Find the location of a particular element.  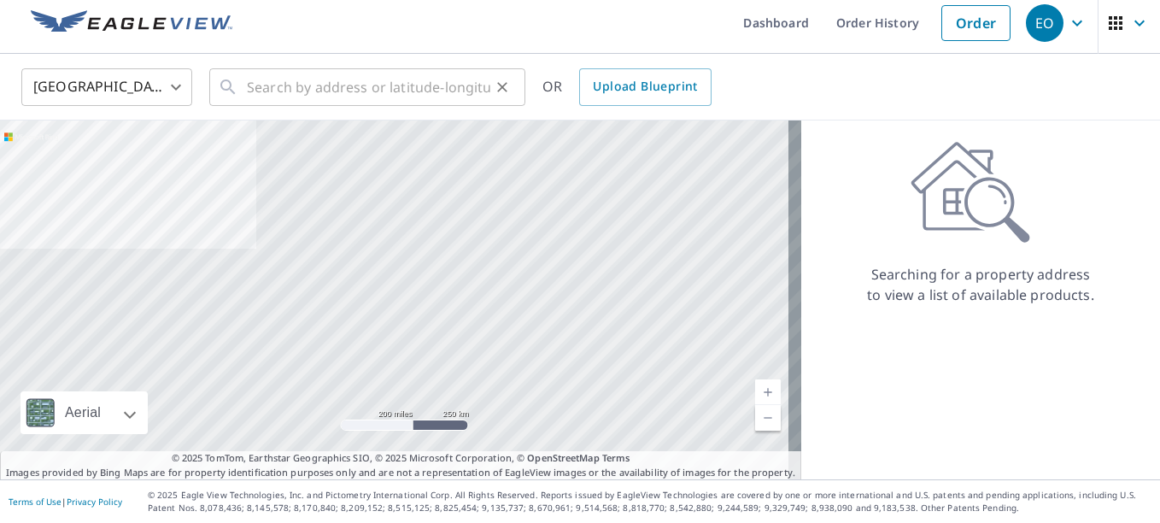

a: OpenStreetMap is located at coordinates (563, 457).